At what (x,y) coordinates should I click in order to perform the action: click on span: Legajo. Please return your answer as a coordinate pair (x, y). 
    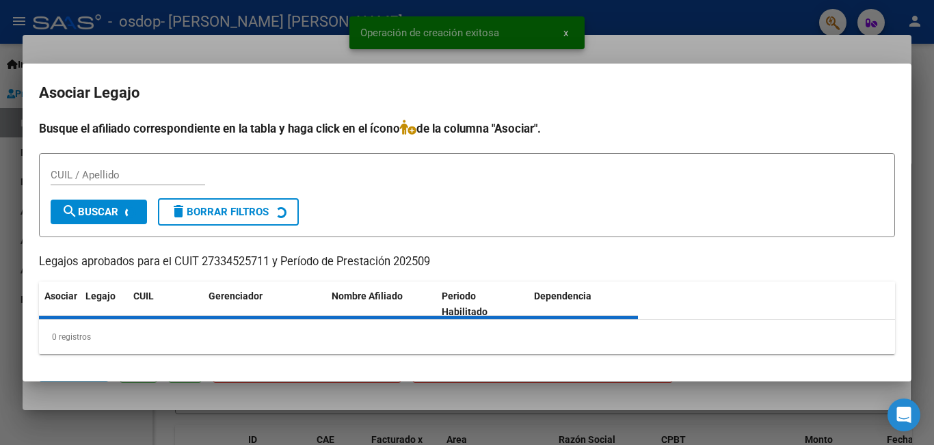
    Looking at the image, I should click on (100, 296).